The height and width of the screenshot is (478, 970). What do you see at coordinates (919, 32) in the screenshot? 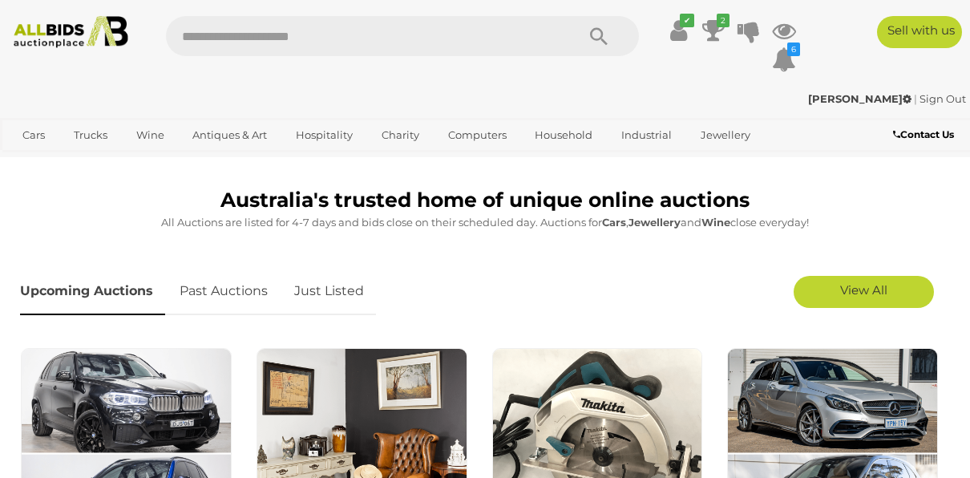
I see `a: Sell with us` at bounding box center [919, 32].